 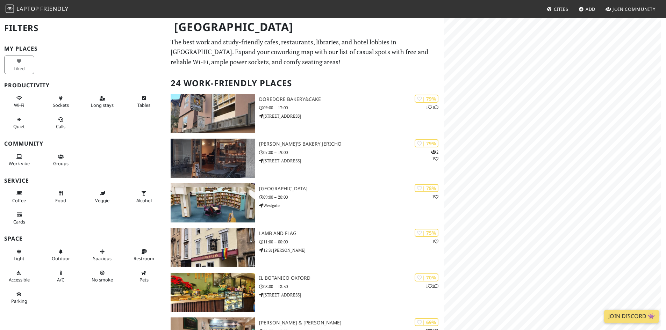 I want to click on p: 1 1, so click(x=432, y=107).